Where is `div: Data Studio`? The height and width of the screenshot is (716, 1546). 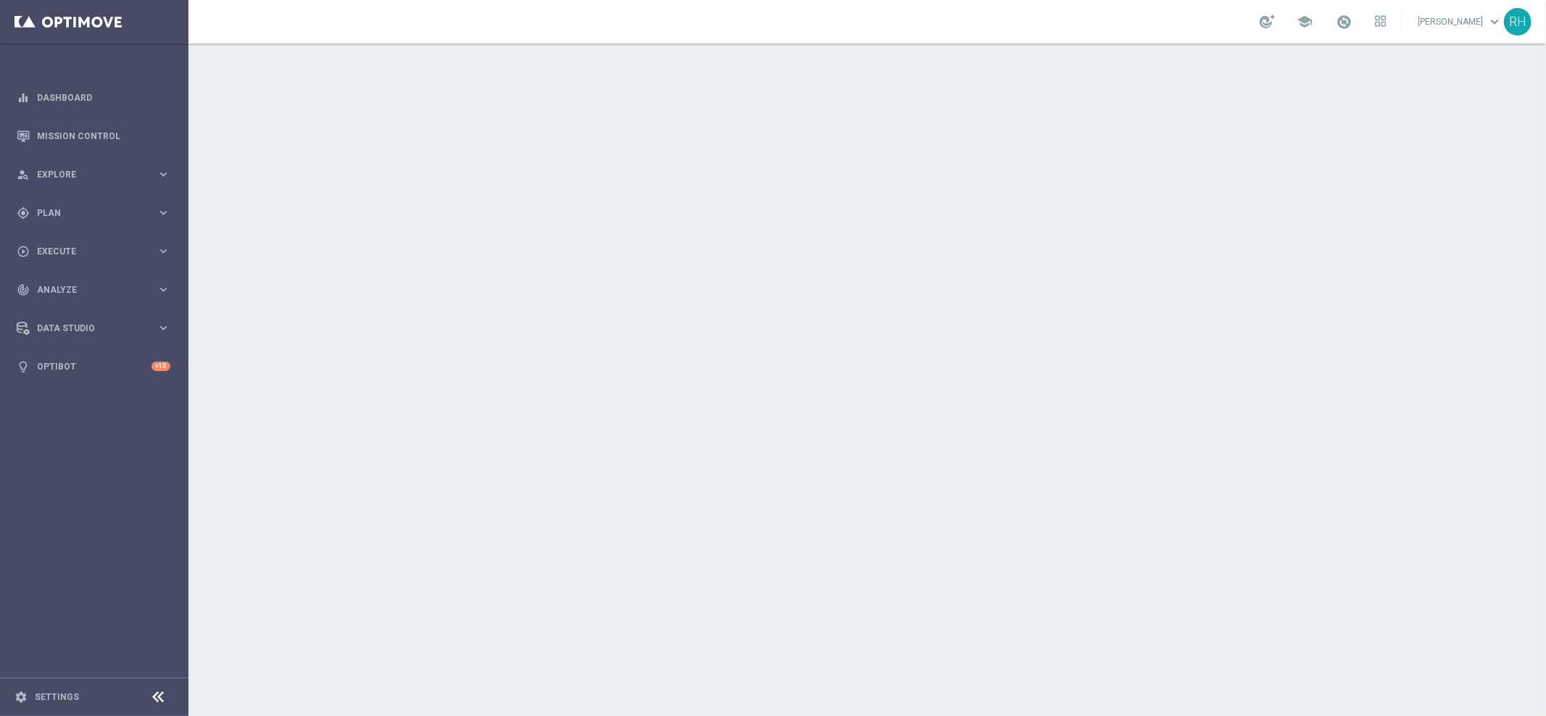 div: Data Studio is located at coordinates (86, 328).